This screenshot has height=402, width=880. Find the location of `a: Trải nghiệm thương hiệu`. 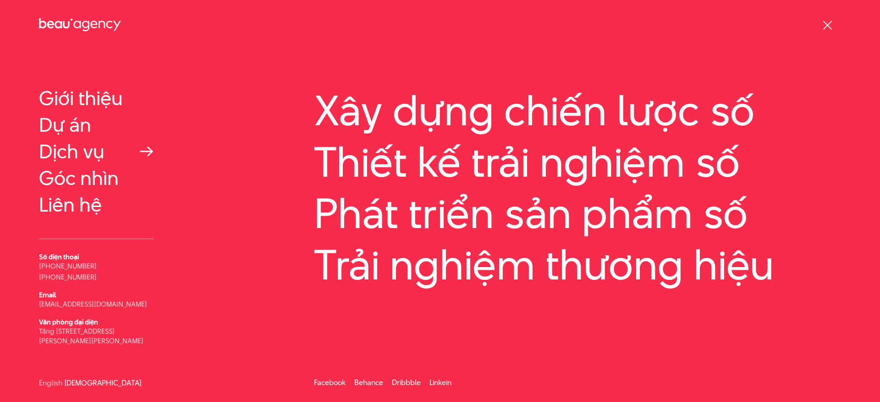

a: Trải nghiệm thương hiệu is located at coordinates (578, 265).